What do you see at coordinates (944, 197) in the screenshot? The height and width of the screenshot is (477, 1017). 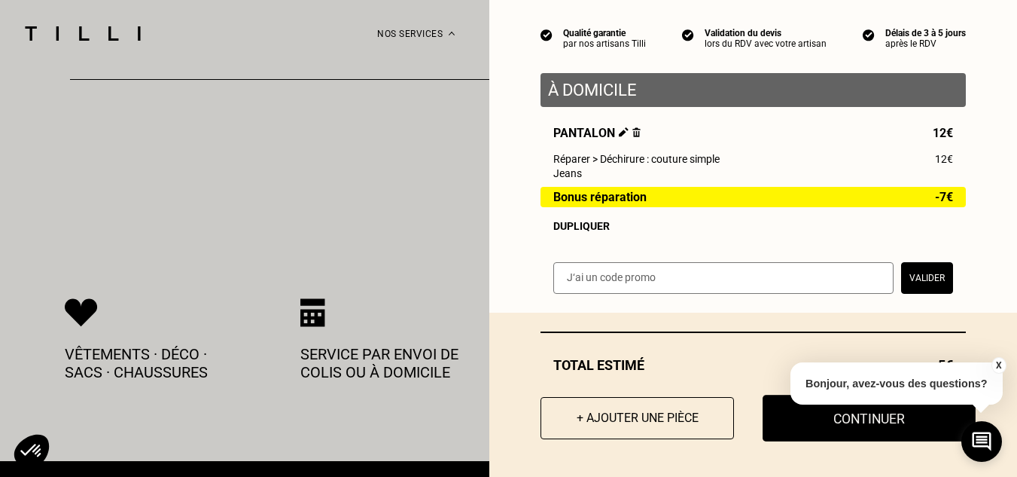 I see `span: -7€` at bounding box center [944, 197].